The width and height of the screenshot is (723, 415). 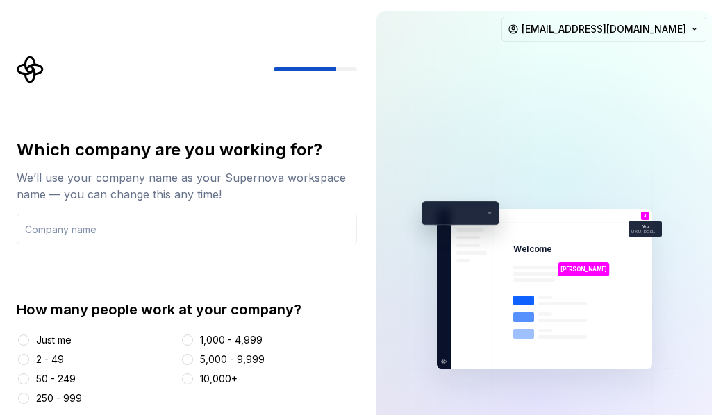 What do you see at coordinates (187, 150) in the screenshot?
I see `div: Which company are you working for?` at bounding box center [187, 150].